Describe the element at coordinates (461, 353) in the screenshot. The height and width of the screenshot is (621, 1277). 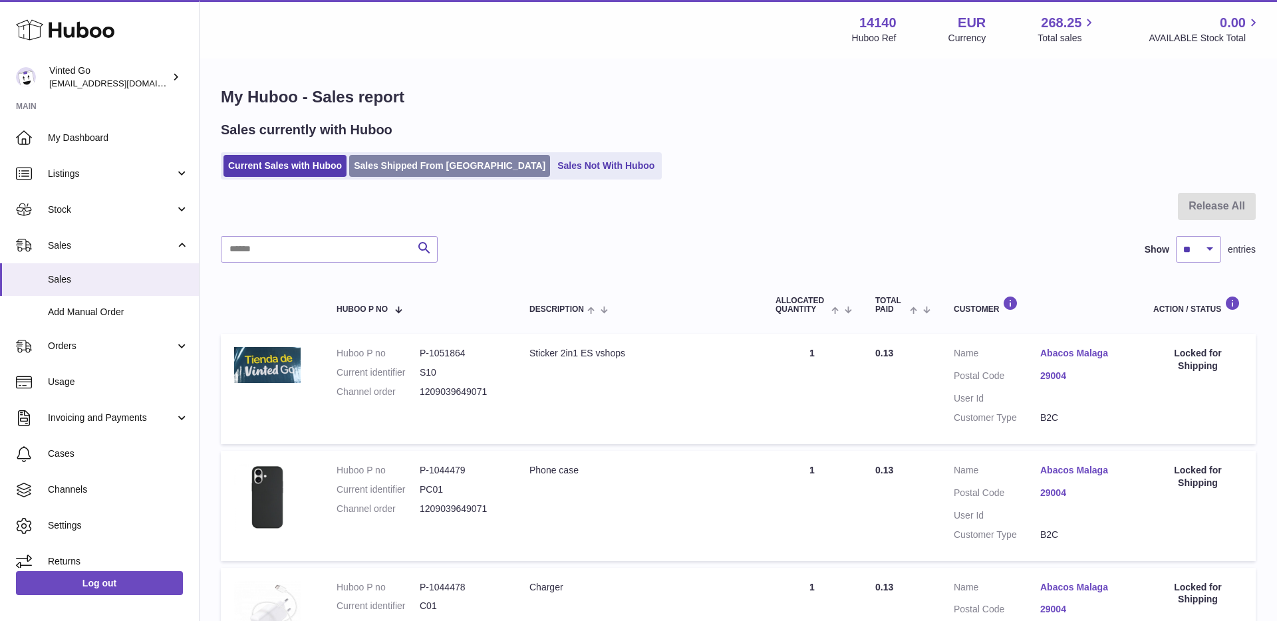
I see `dd: P-1051864` at that location.